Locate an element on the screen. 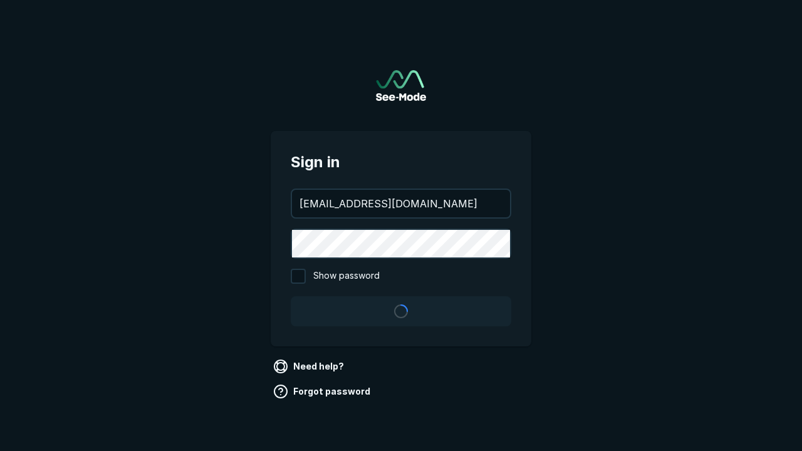  a: Need help? is located at coordinates (309, 367).